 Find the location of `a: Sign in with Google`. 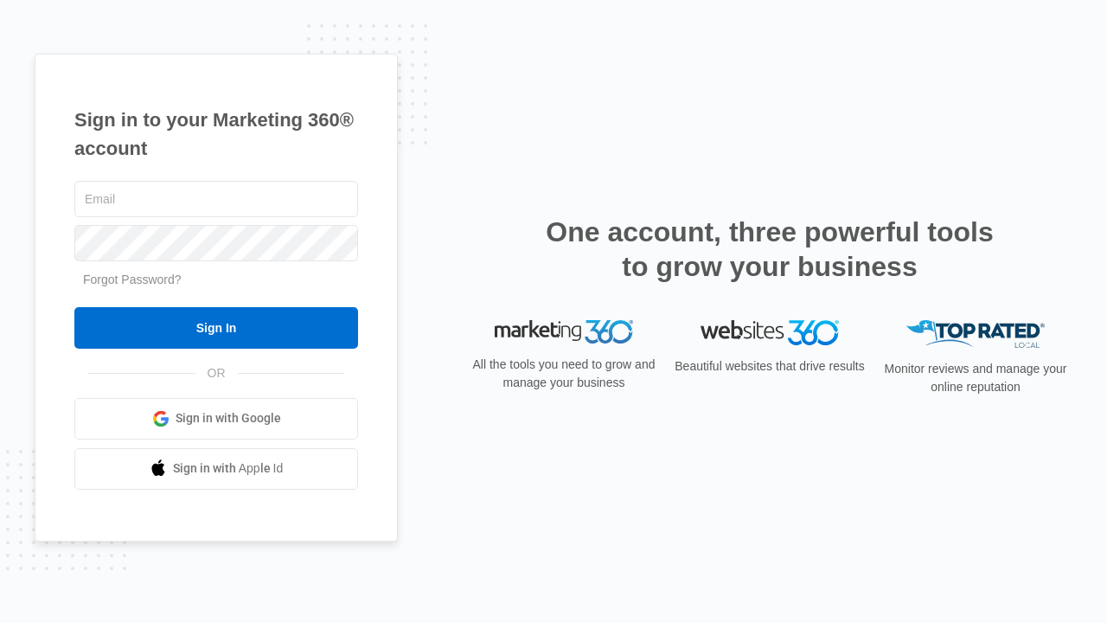

a: Sign in with Google is located at coordinates (216, 419).